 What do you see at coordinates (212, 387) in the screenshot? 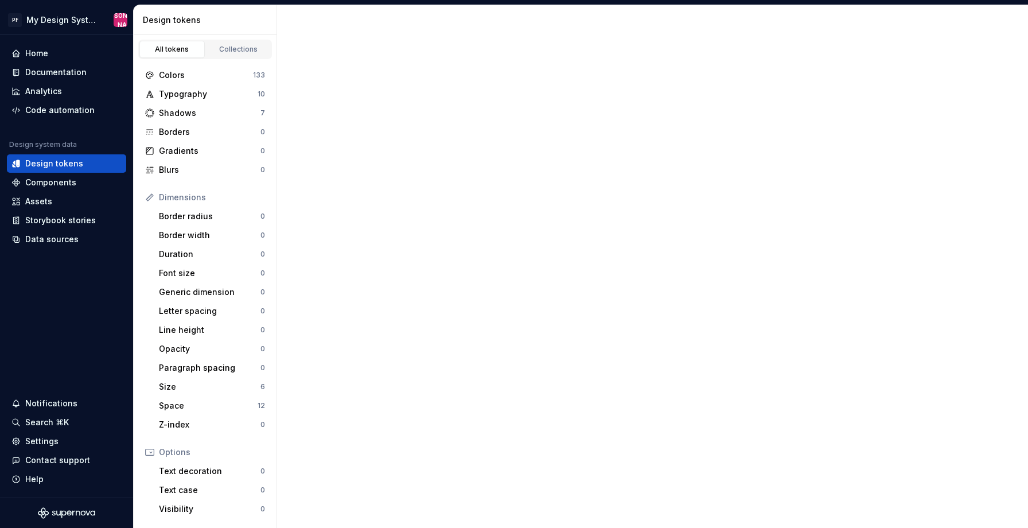
I see `a: Size6` at bounding box center [212, 387].